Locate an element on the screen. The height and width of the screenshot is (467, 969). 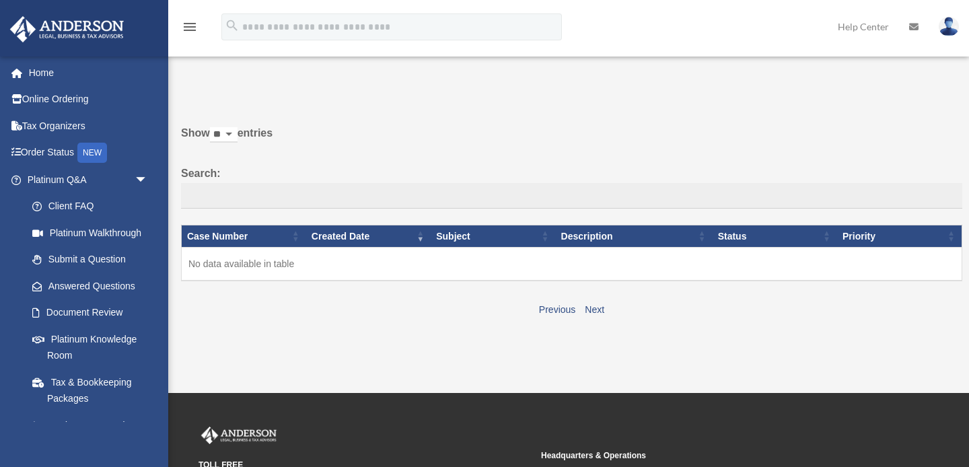
small: Headquarters & Operations is located at coordinates (707, 456).